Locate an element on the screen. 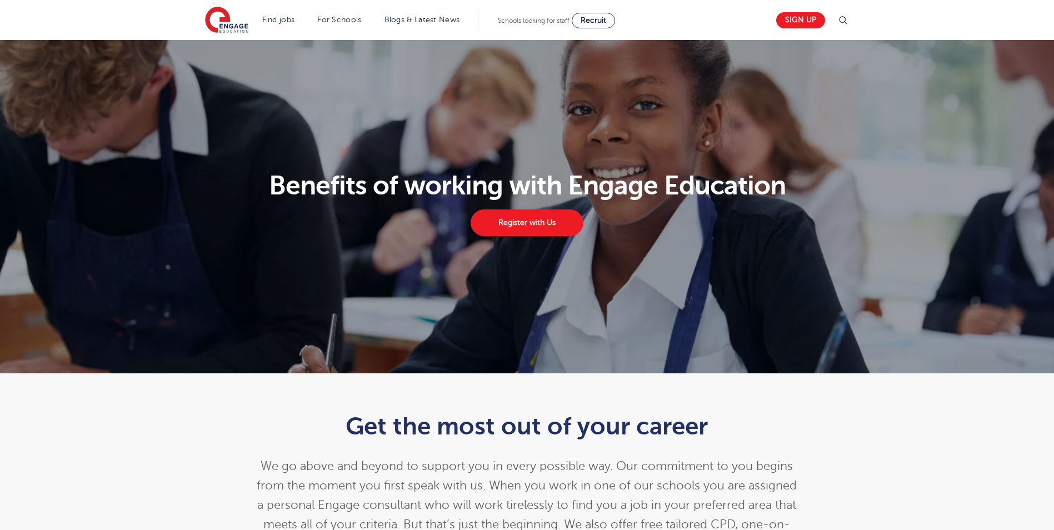  a: Find jobs is located at coordinates (278, 19).